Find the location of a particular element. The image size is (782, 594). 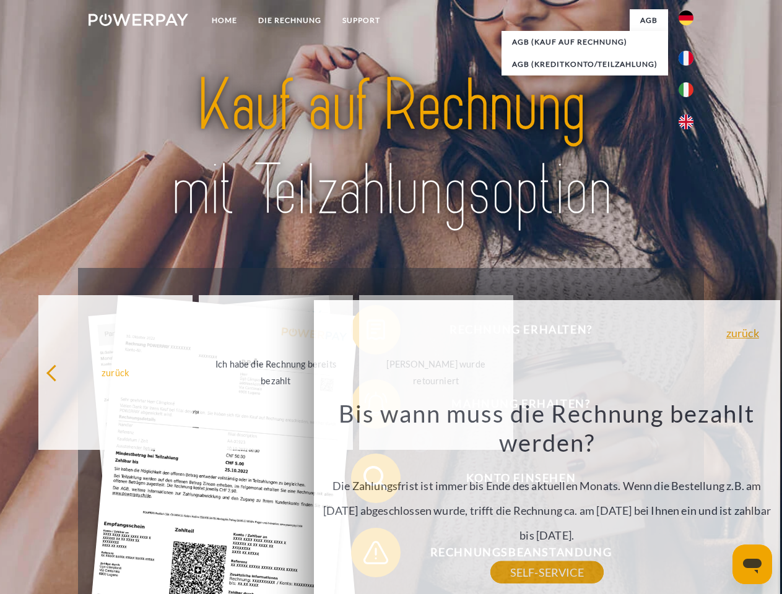

h3: Bis wann muss die Rechnung bezahlt werden? is located at coordinates (546, 428).